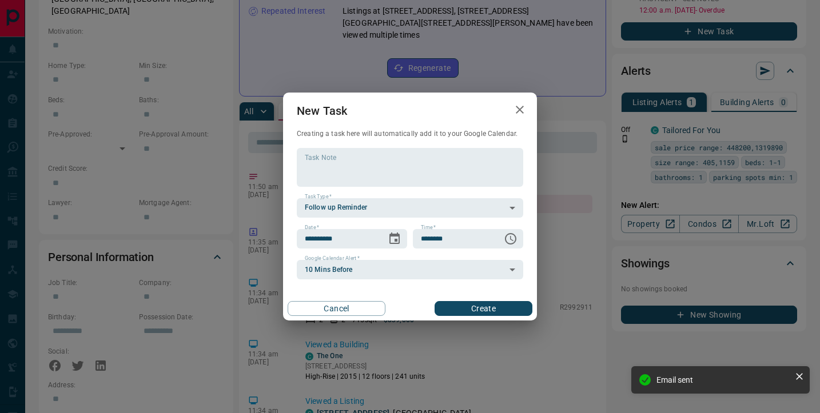 The image size is (820, 413). What do you see at coordinates (394, 239) in the screenshot?
I see `button: Choose date, selected date is Aug 29, 2025` at bounding box center [394, 239].